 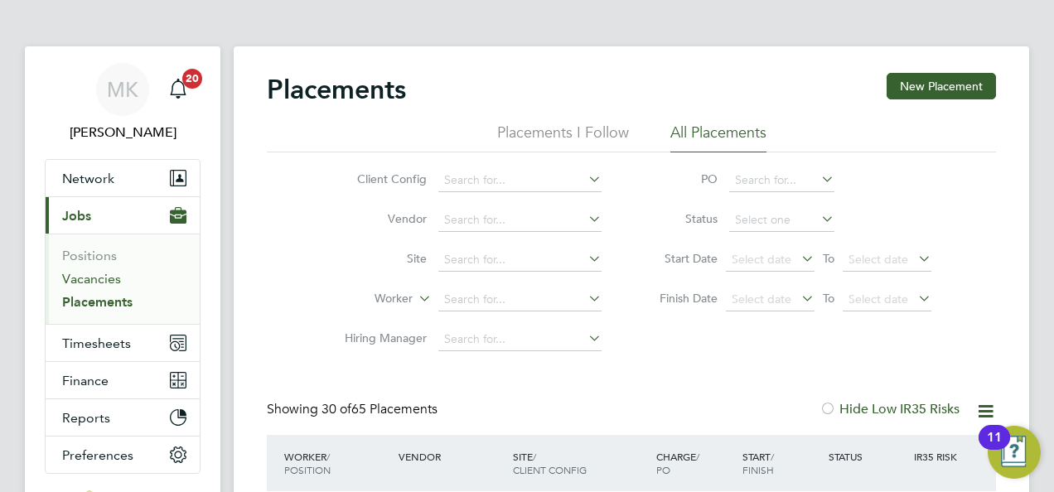 I want to click on span: Timesheets, so click(x=96, y=343).